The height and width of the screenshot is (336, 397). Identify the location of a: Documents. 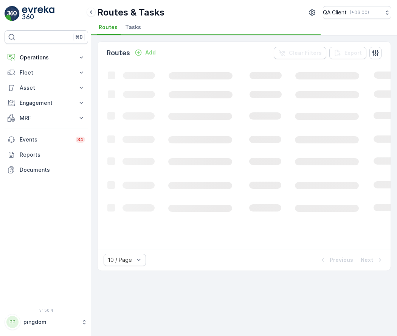
(46, 170).